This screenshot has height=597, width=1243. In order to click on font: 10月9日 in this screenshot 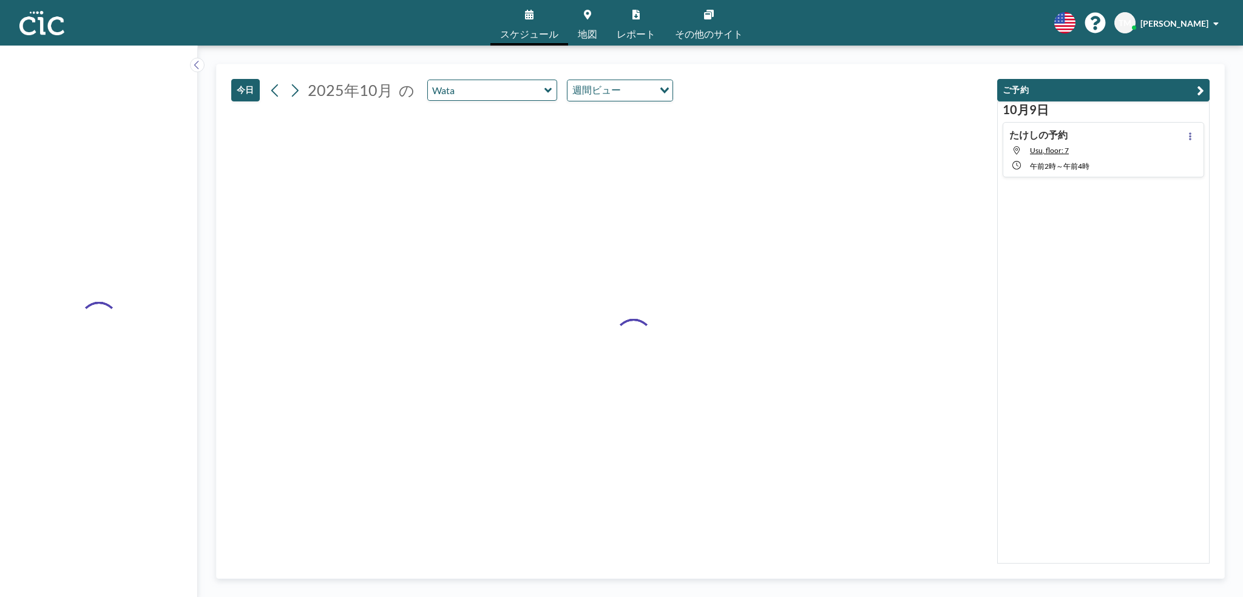, I will do `click(1026, 109)`.